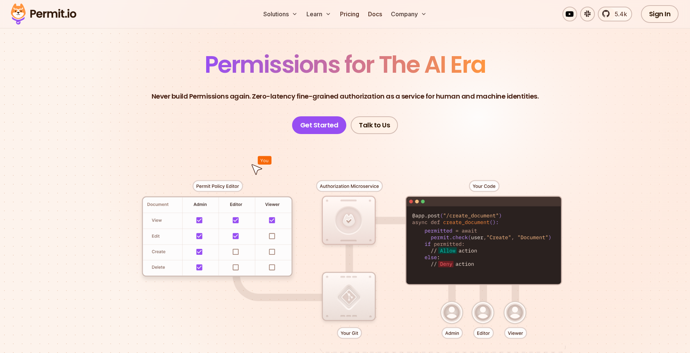 Image resolution: width=690 pixels, height=353 pixels. I want to click on a: Docs, so click(375, 14).